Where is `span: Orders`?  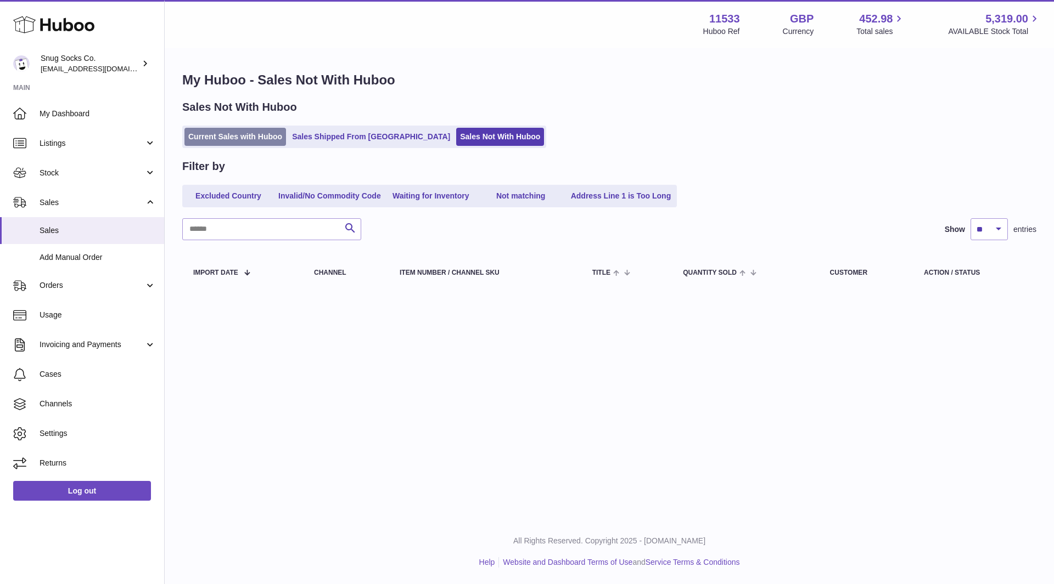 span: Orders is located at coordinates (92, 285).